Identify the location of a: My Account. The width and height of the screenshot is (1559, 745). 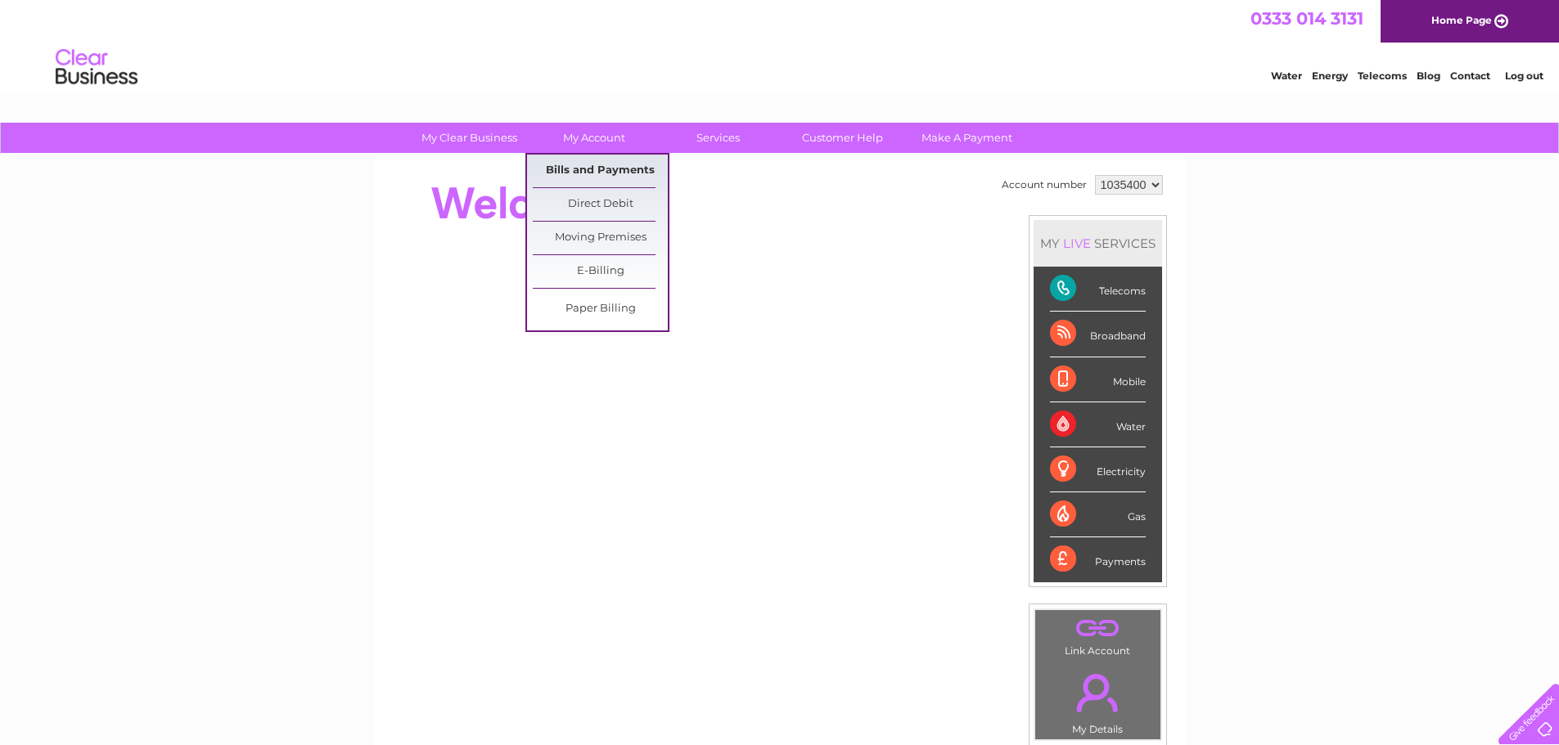
(593, 137).